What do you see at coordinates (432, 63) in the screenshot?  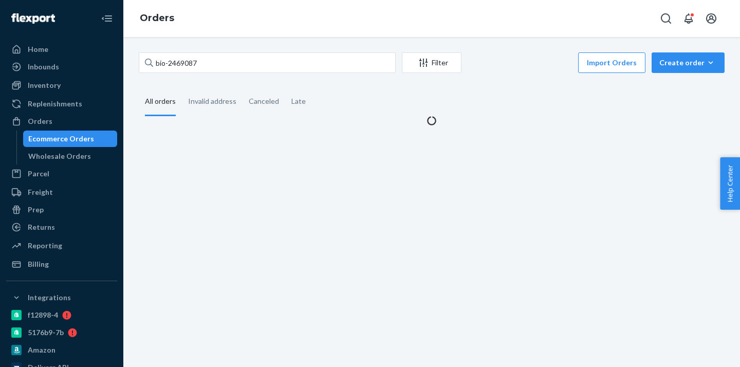 I see `div: Filter` at bounding box center [432, 63].